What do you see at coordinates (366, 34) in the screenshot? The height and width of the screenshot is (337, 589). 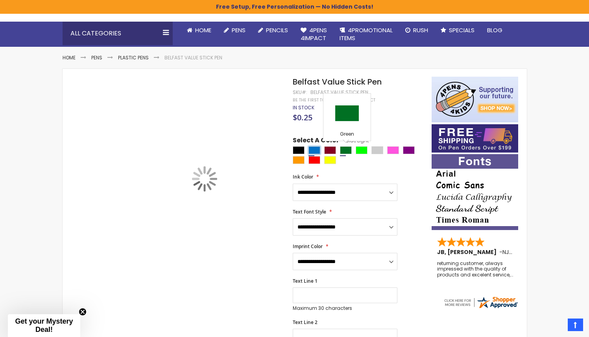 I see `span: 4PROMOTIONAL ITEMS` at bounding box center [366, 34].